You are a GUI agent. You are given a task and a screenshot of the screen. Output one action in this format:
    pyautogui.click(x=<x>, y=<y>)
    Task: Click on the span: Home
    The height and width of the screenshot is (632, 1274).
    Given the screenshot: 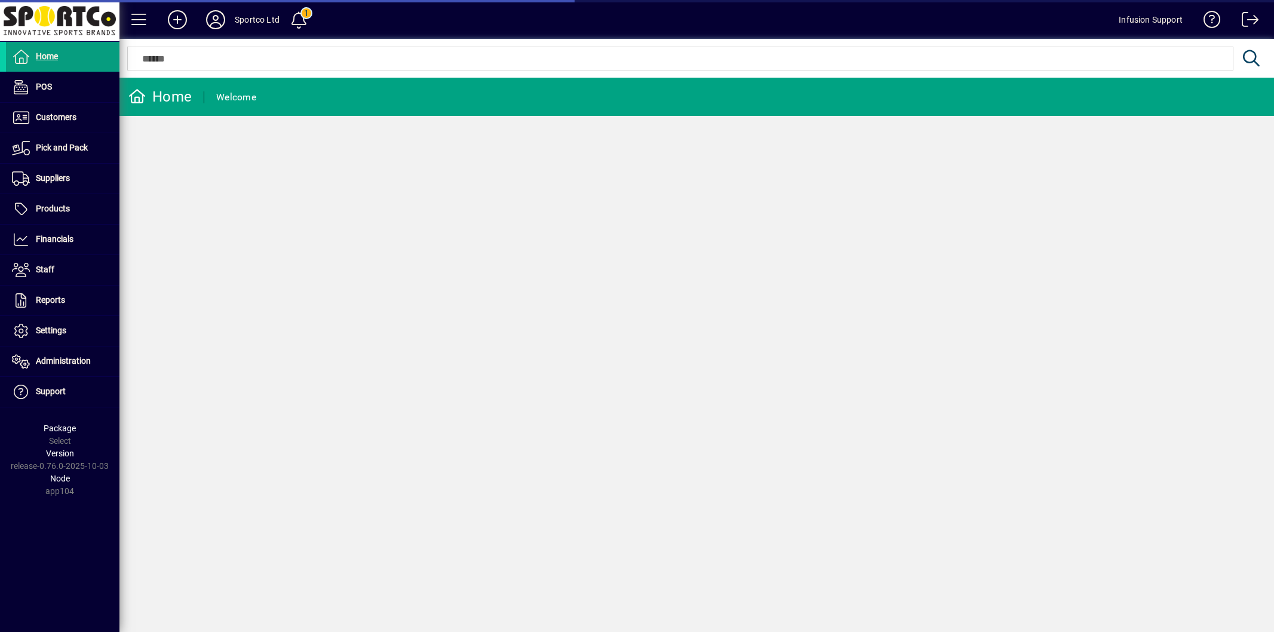 What is the action you would take?
    pyautogui.click(x=47, y=56)
    